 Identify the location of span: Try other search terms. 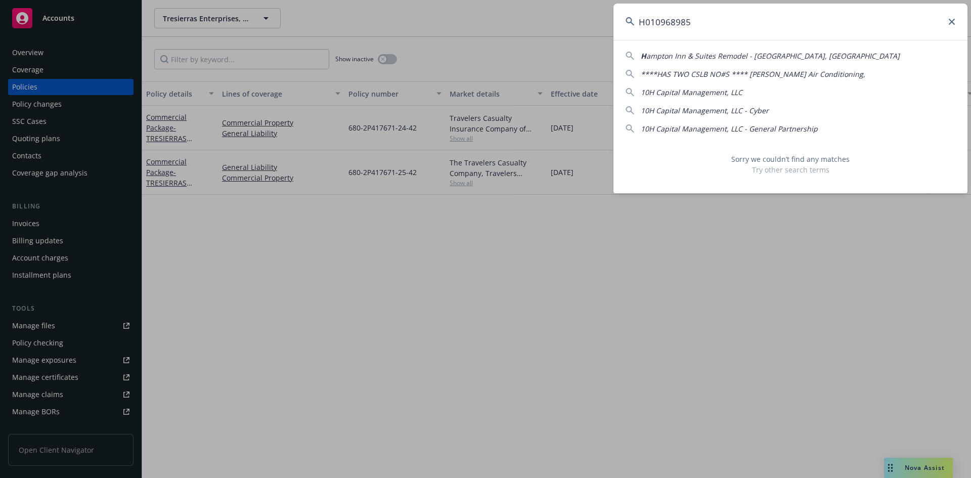
(790, 169).